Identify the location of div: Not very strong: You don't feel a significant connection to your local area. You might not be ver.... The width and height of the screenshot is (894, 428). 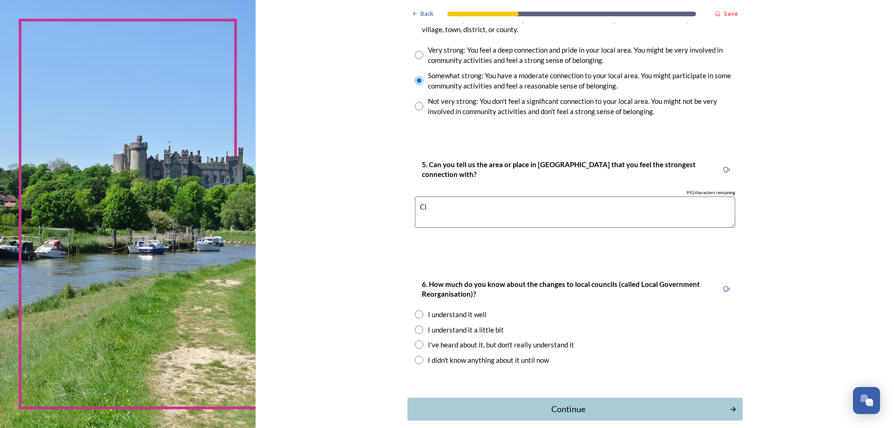
(581, 106).